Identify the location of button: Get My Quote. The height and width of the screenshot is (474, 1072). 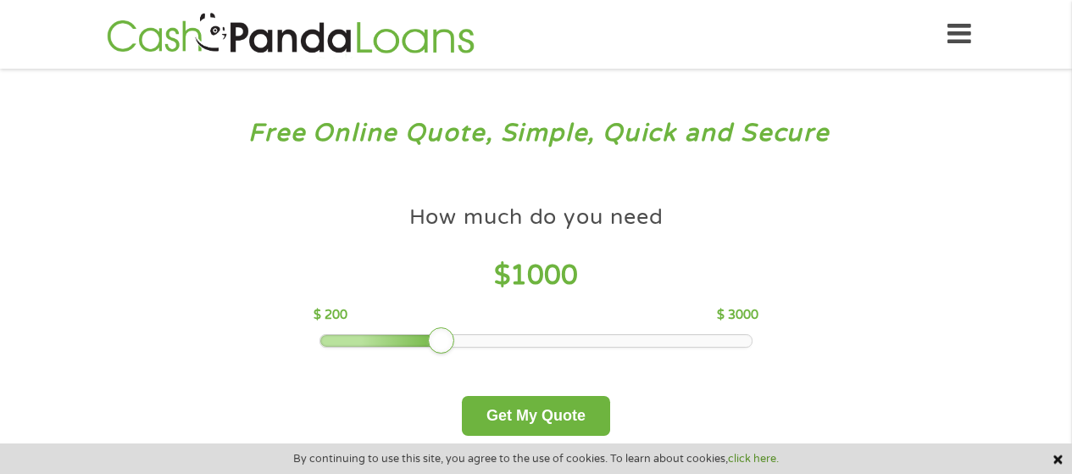
(536, 415).